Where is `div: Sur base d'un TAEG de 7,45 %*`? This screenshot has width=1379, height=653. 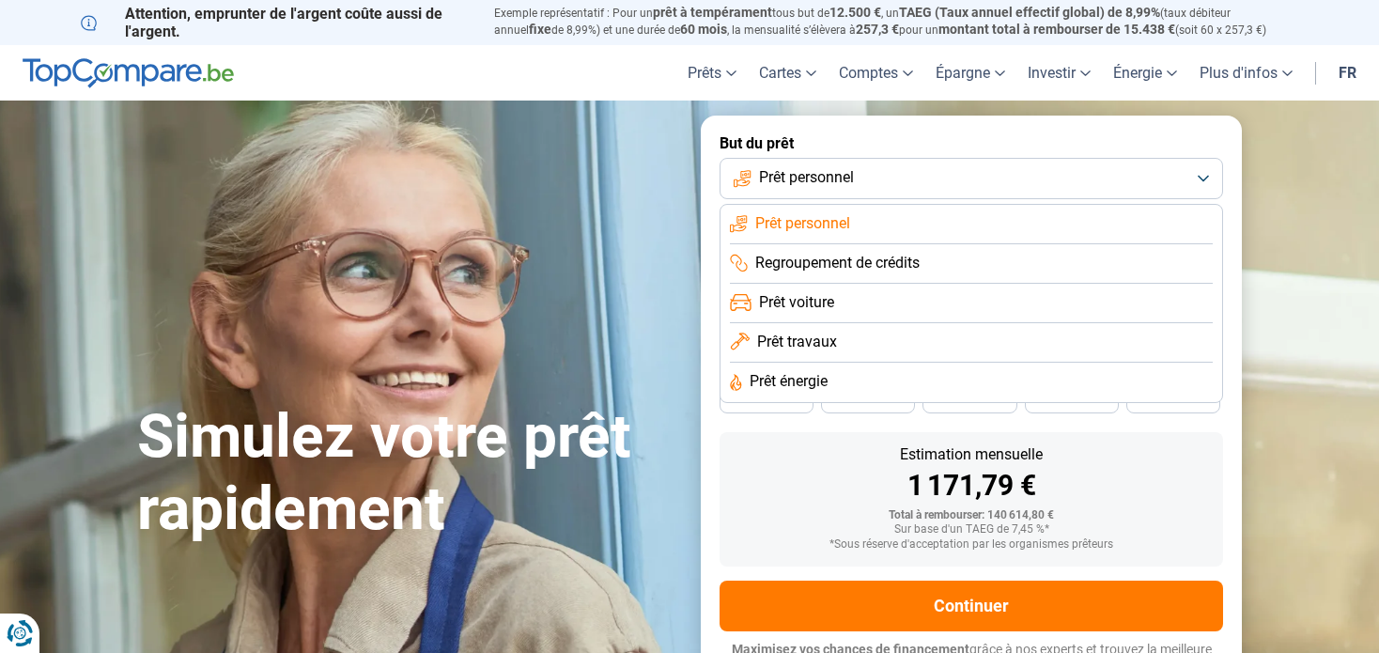
div: Sur base d'un TAEG de 7,45 %* is located at coordinates (971, 530).